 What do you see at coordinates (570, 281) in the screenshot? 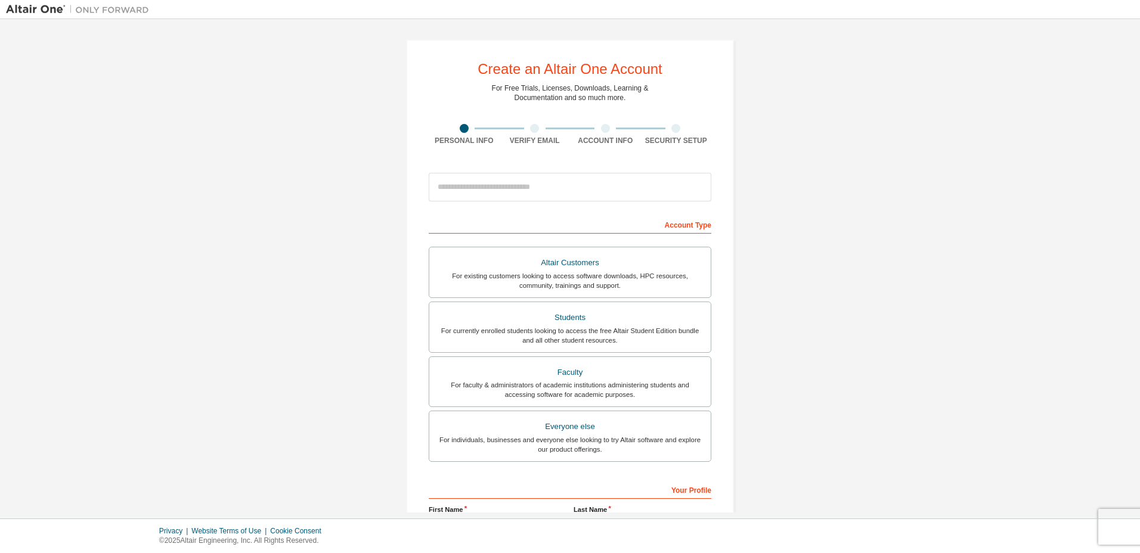
I see `div: For existing customers looking to access software downloads, HPC resources, community, trainings ...` at bounding box center [570, 281].